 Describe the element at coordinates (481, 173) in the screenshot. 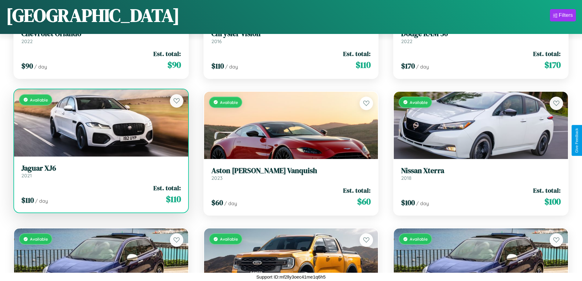

I see `a: Nissan Xterra2018` at that location.